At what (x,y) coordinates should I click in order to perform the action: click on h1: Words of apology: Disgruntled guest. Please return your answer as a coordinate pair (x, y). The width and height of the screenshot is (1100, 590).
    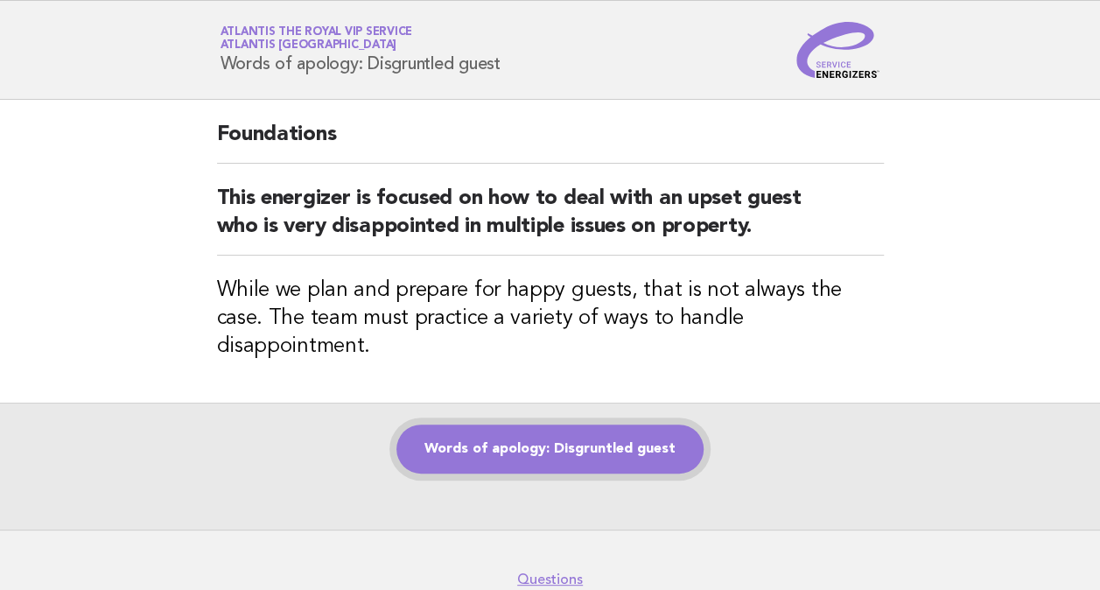
    Looking at the image, I should click on (361, 50).